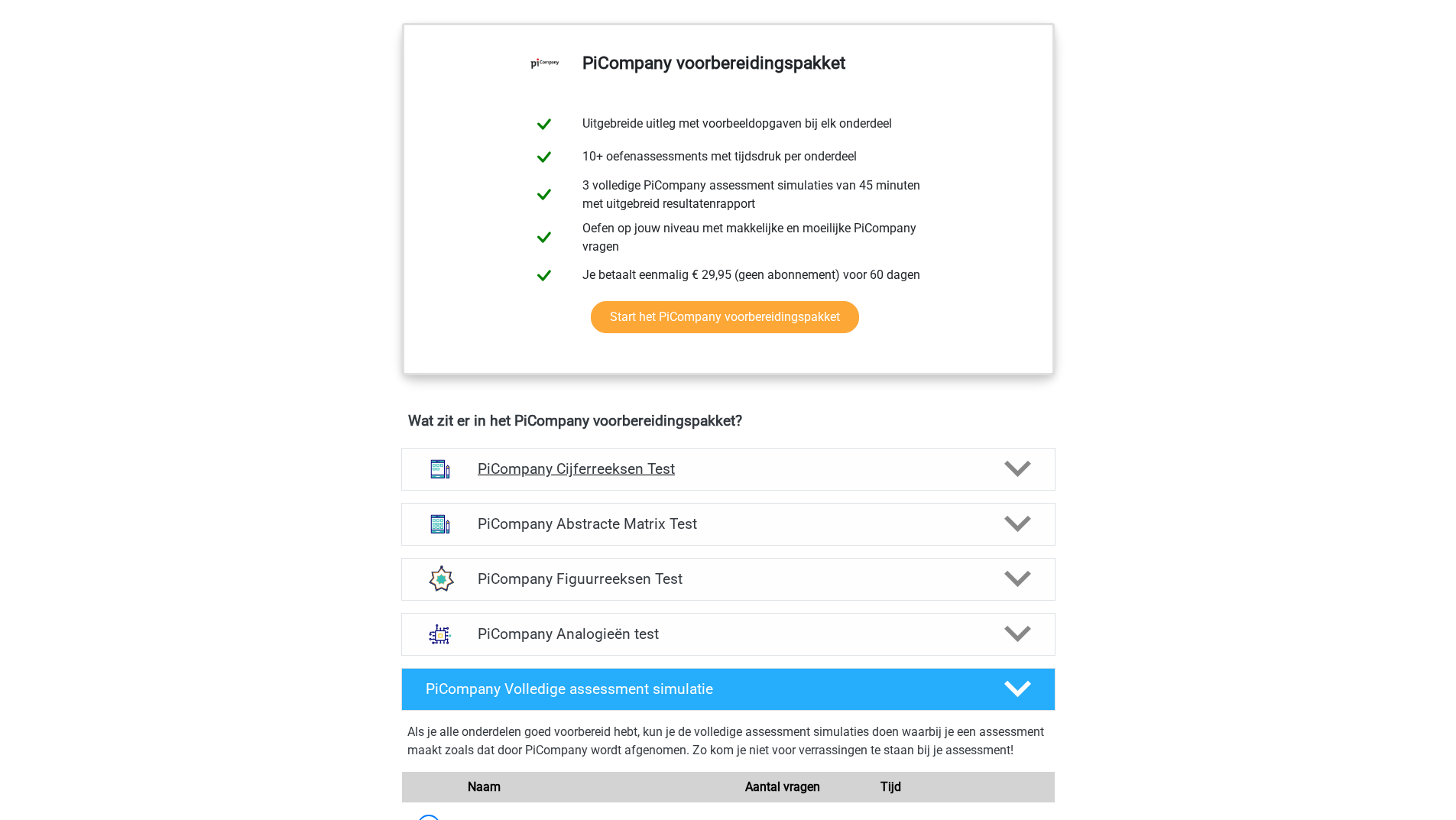 The width and height of the screenshot is (1456, 820). What do you see at coordinates (891, 787) in the screenshot?
I see `div: Tijd` at bounding box center [891, 787].